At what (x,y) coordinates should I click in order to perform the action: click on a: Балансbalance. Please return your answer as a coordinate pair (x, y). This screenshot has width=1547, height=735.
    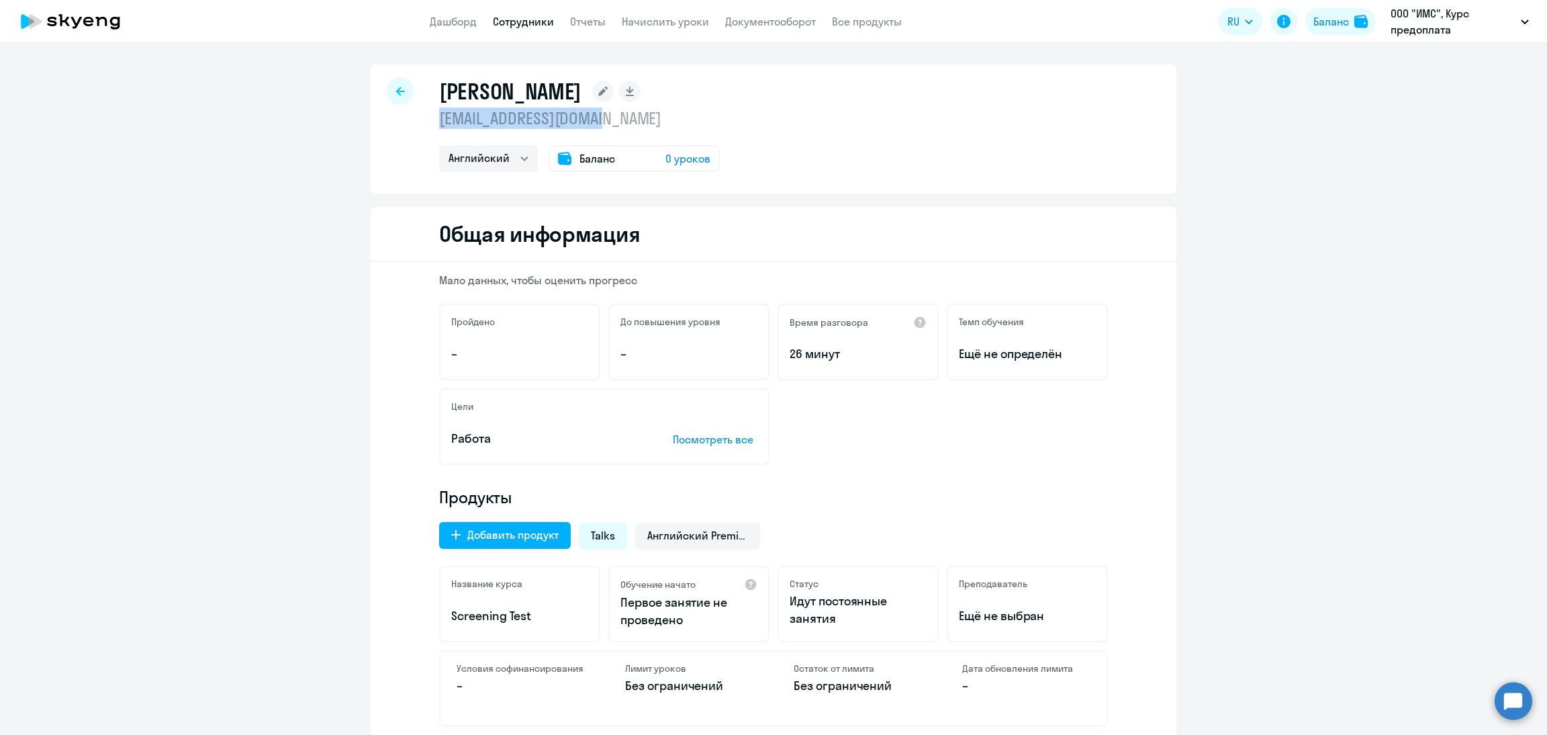
    Looking at the image, I should click on (1340, 21).